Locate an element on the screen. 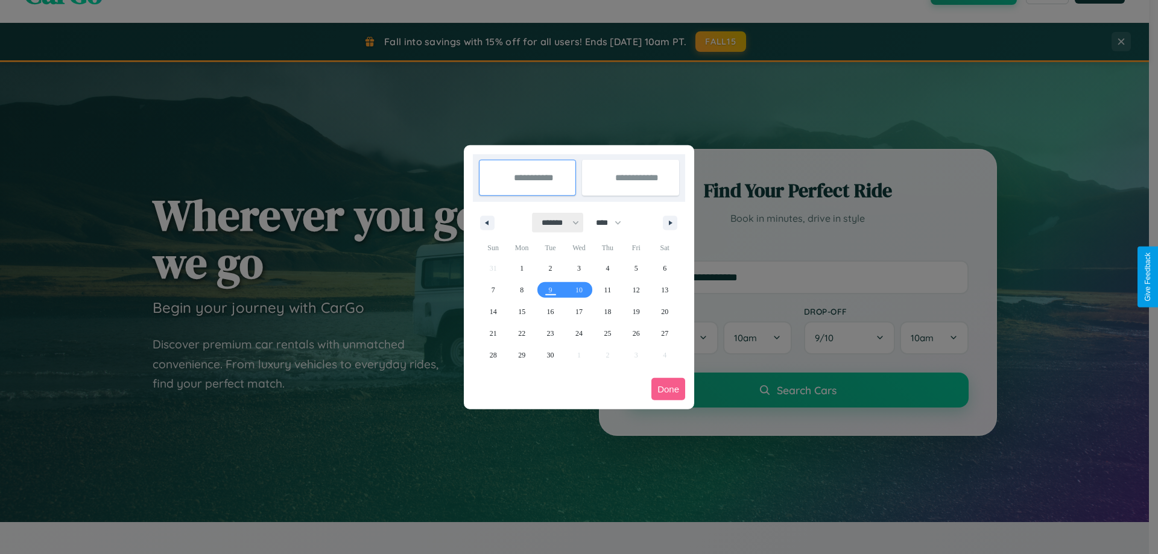 This screenshot has width=1158, height=554. button: 20 is located at coordinates (665, 312).